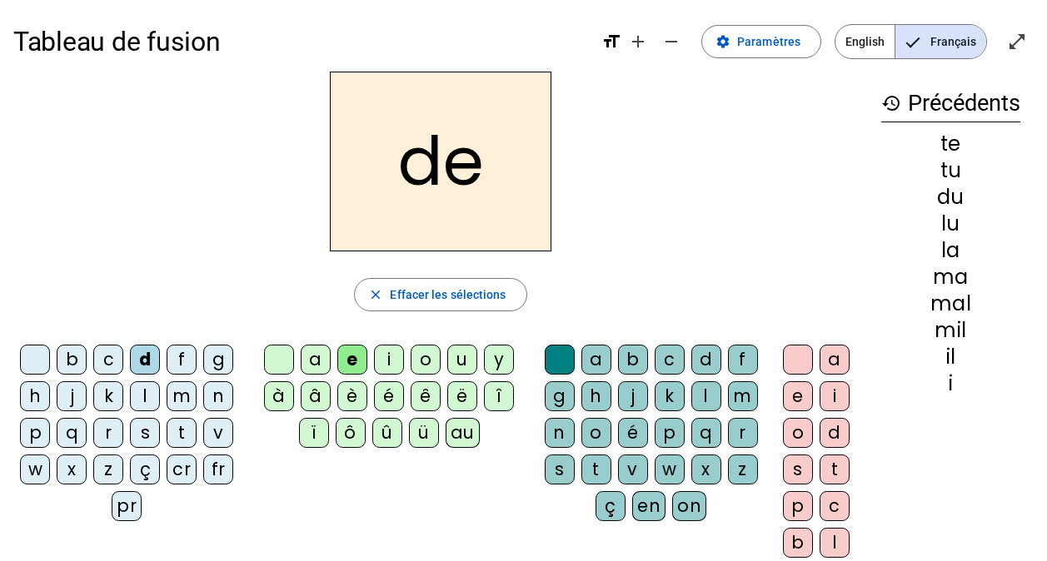 This screenshot has height=561, width=1047. I want to click on mat-icon: history, so click(891, 103).